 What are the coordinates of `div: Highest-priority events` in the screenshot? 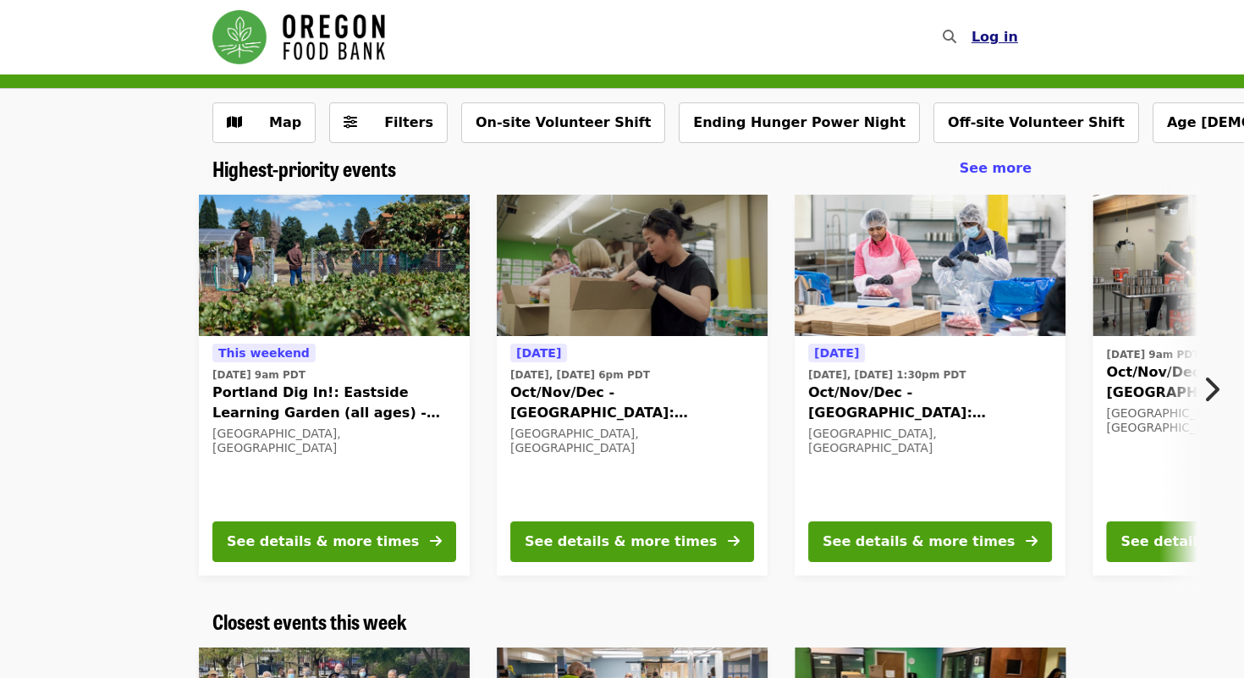 It's located at (622, 168).